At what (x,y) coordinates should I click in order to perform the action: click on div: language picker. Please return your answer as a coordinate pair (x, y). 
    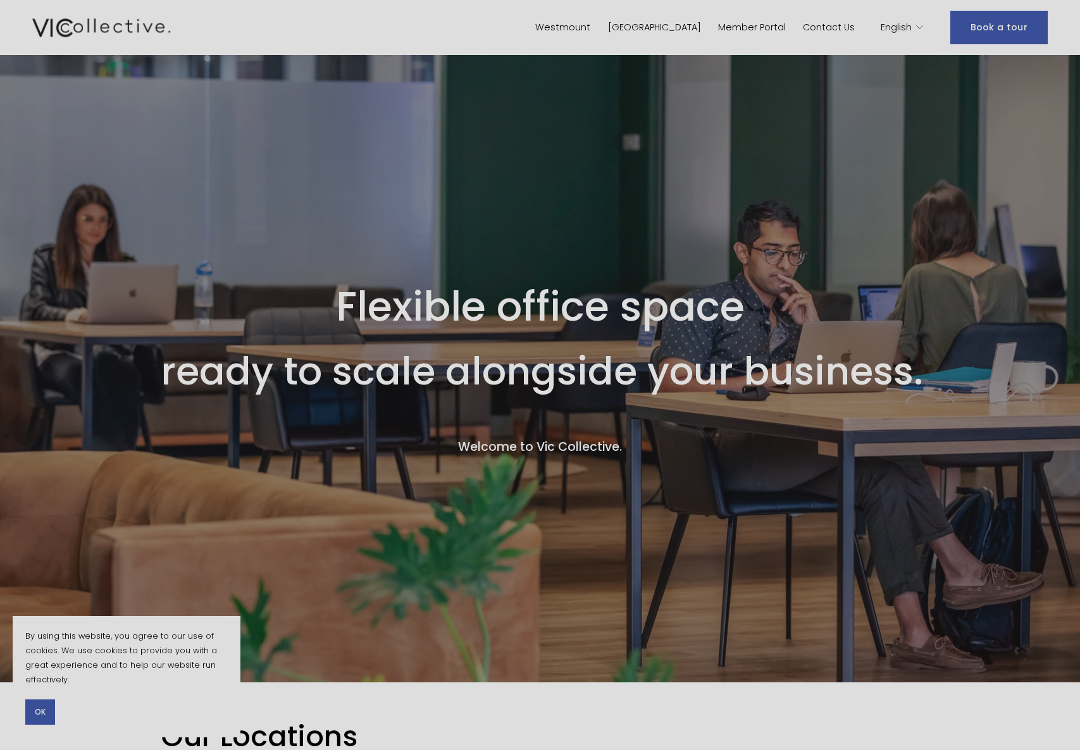
    Looking at the image, I should click on (902, 27).